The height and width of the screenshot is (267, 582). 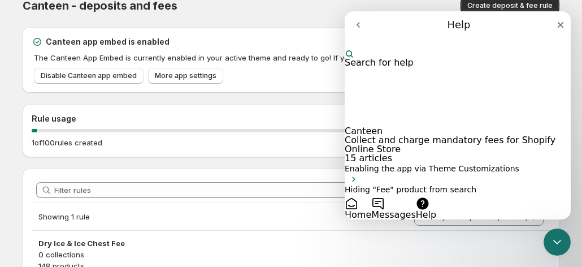 I want to click on span: Disable Canteen app embed, so click(x=89, y=76).